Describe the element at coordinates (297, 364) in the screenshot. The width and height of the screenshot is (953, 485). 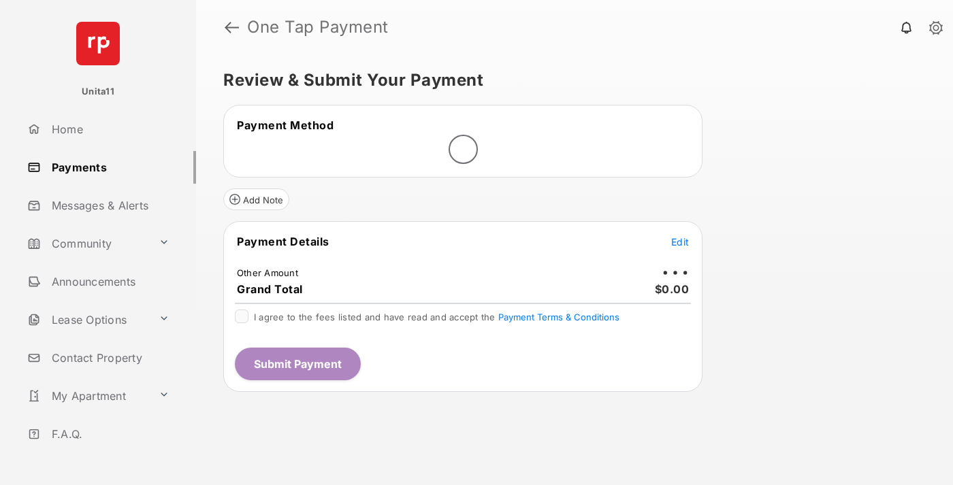
I see `button: Submit Payment` at that location.